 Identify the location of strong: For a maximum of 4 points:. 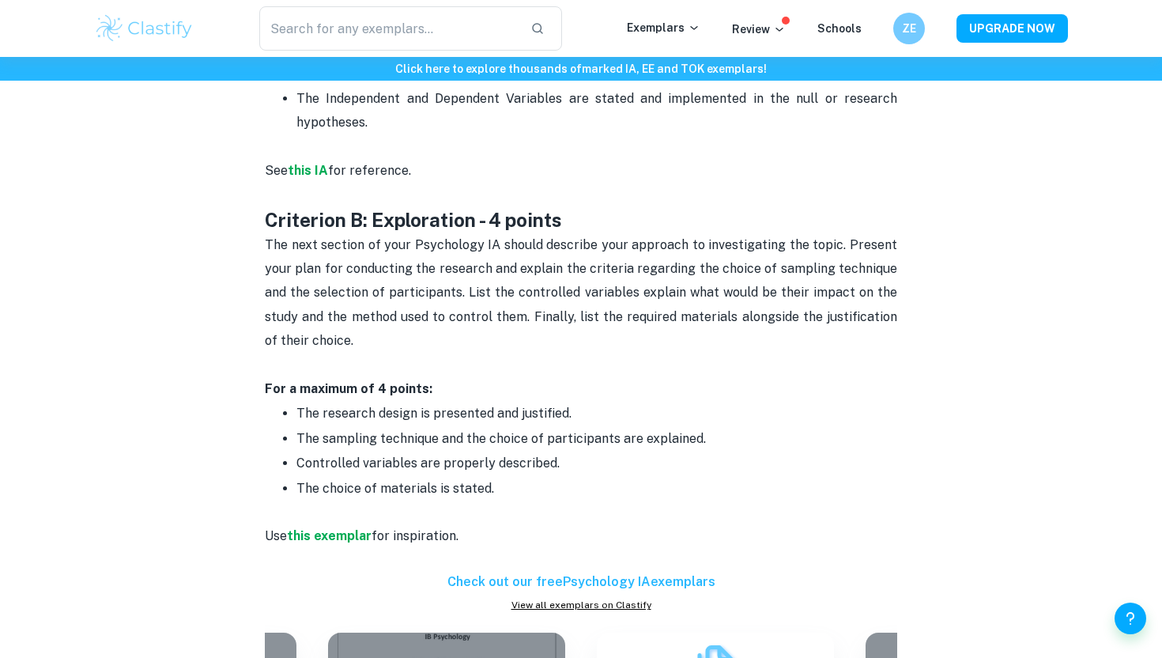
(349, 388).